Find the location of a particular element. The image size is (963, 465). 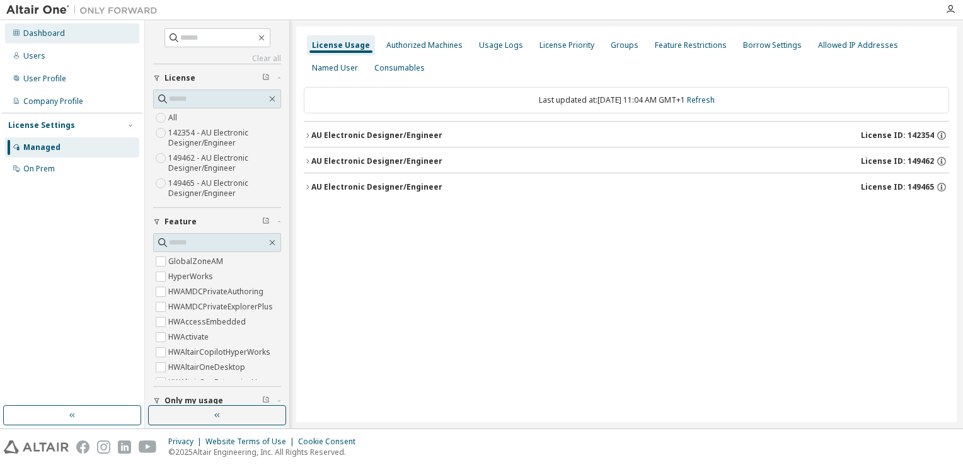

img: facebook.svg is located at coordinates (83, 447).